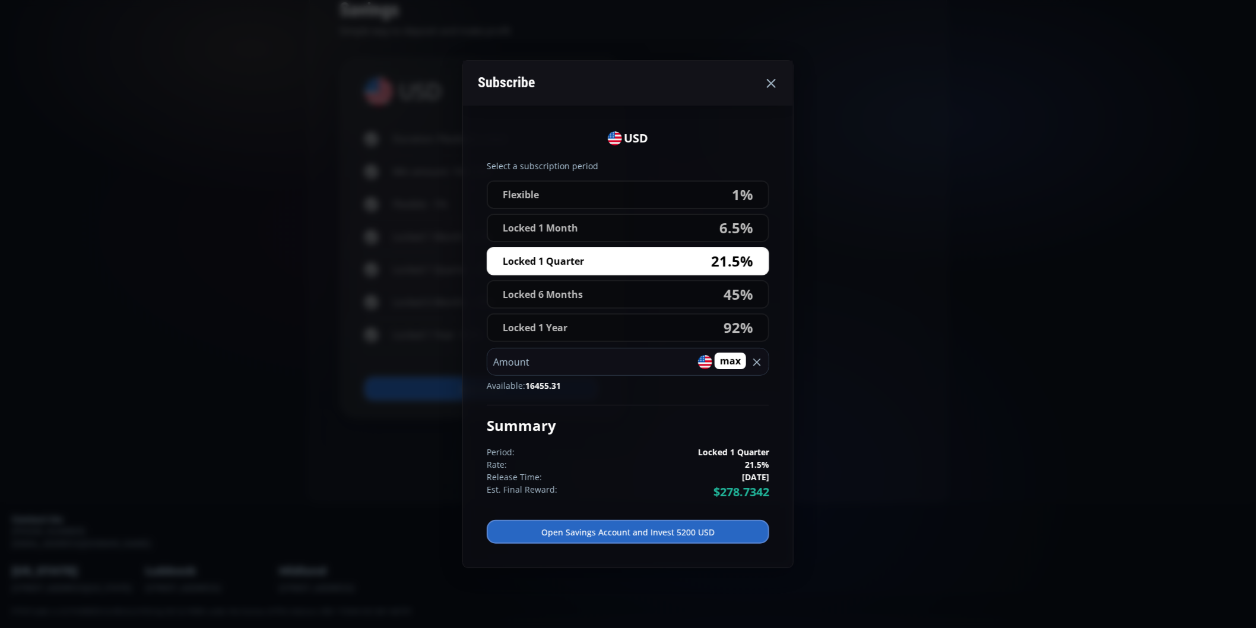 Image resolution: width=1256 pixels, height=628 pixels. What do you see at coordinates (628, 166) in the screenshot?
I see `p: Select a subscription period` at bounding box center [628, 166].